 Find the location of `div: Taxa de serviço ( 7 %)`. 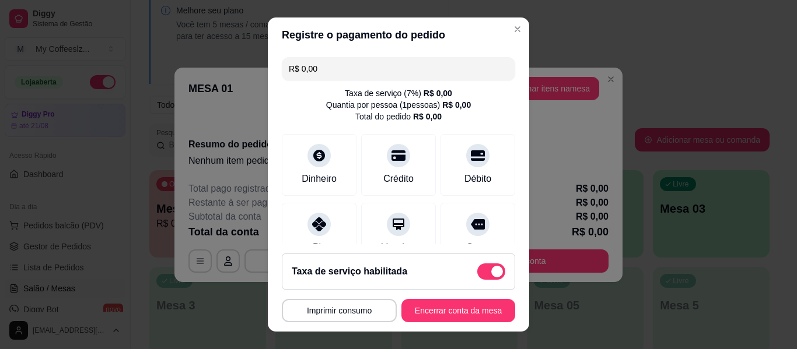

div: Taxa de serviço ( 7 %) is located at coordinates (399, 93).